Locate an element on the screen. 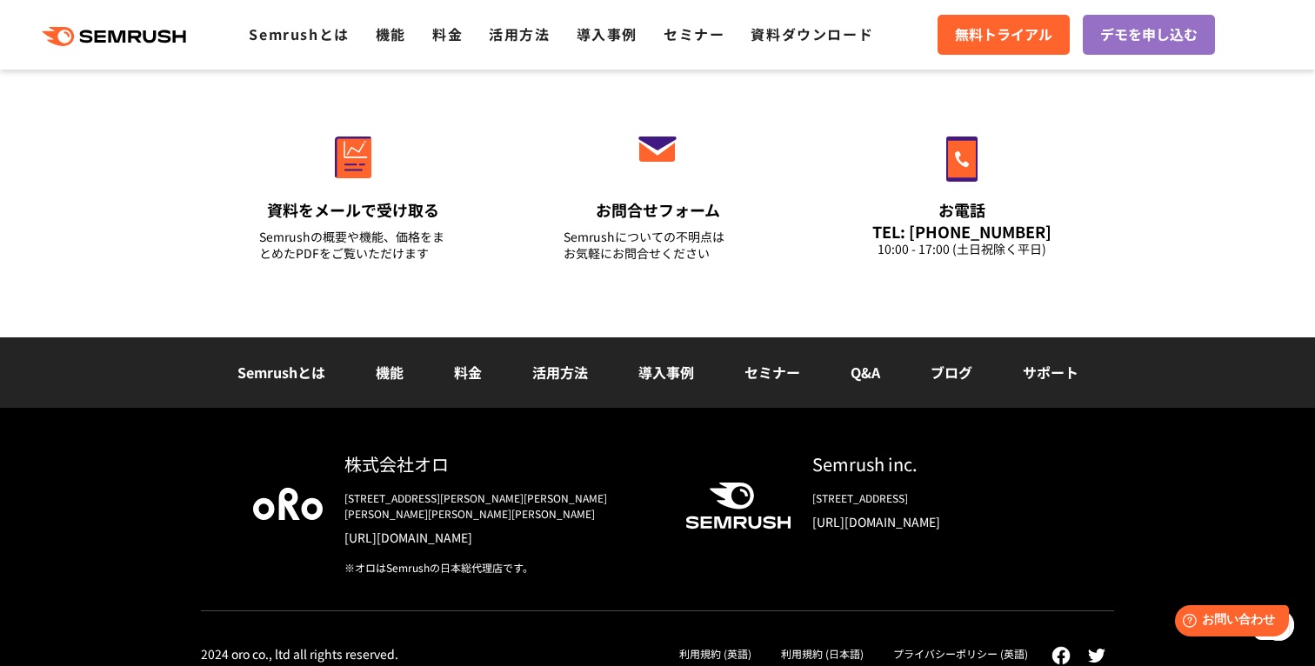  a: お問合せフォーム Semrushについての不明点はお気軽にお問合せください is located at coordinates (658, 191).